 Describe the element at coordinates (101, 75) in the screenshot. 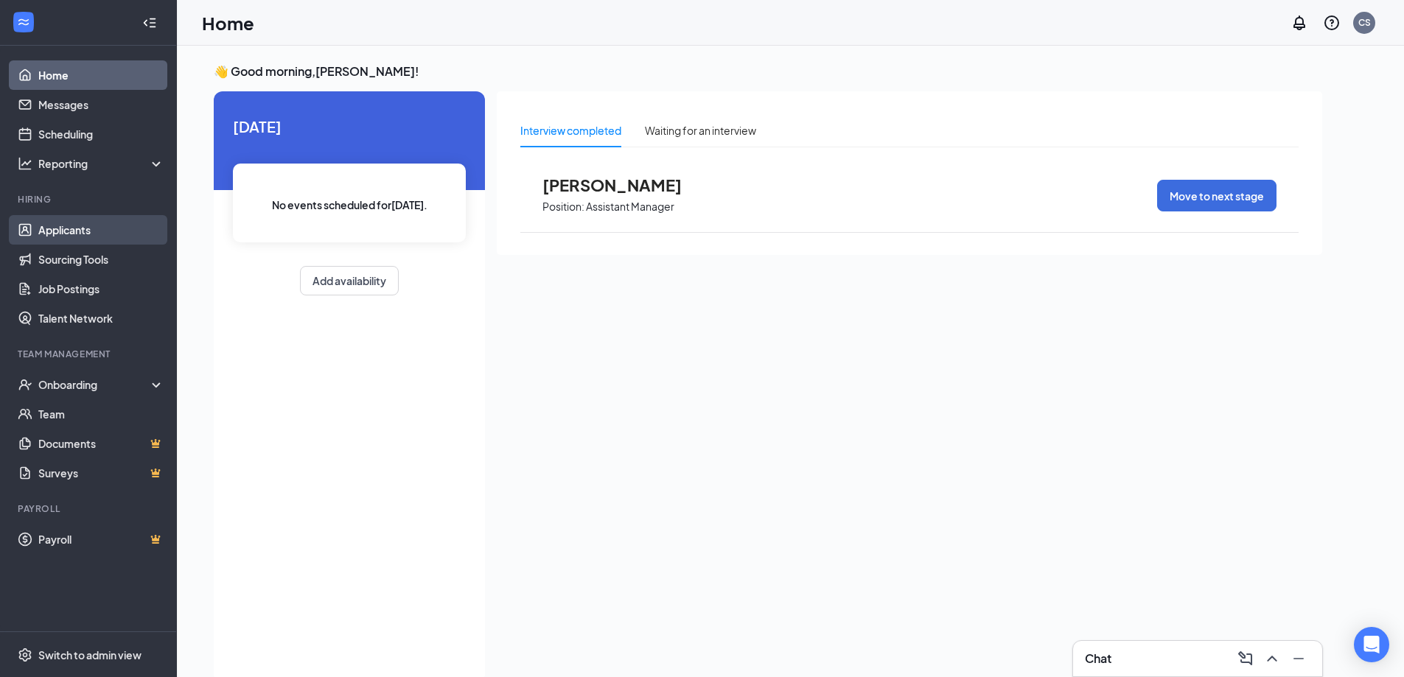

I see `a: Home` at that location.